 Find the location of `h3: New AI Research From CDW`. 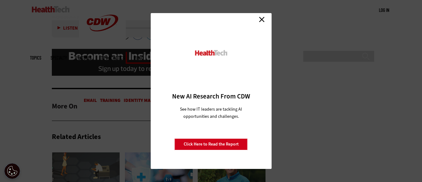

h3: New AI Research From CDW is located at coordinates (211, 96).